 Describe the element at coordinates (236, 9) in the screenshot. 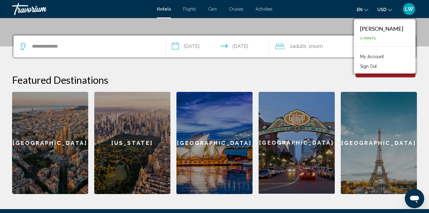

I see `span: Cruises` at that location.